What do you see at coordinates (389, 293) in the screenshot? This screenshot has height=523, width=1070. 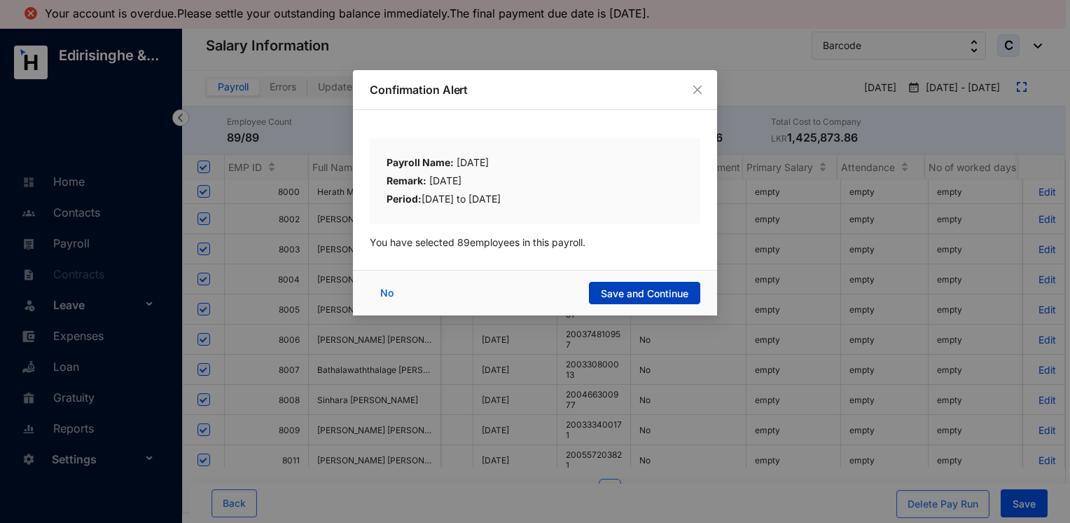 I see `button: No` at bounding box center [389, 293].